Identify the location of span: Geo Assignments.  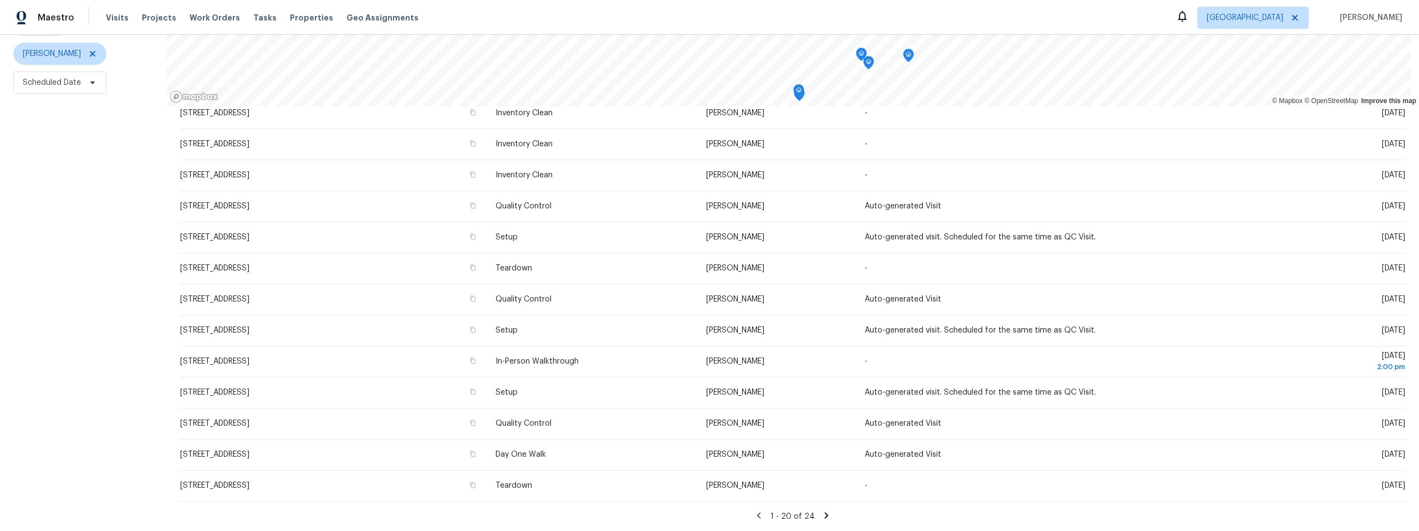
(383, 18).